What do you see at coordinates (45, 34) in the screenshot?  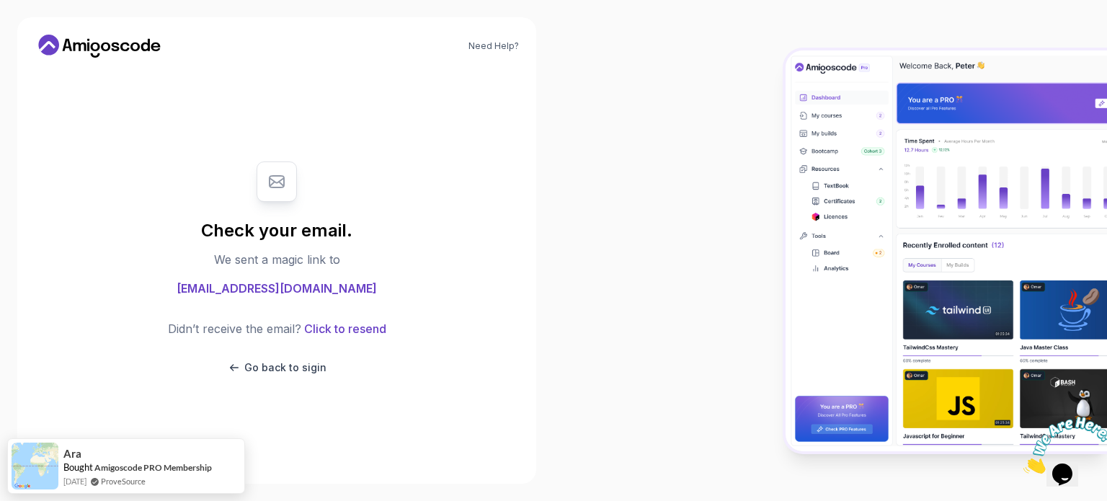 I see `div: CloseChat attention grabber` at bounding box center [45, 34].